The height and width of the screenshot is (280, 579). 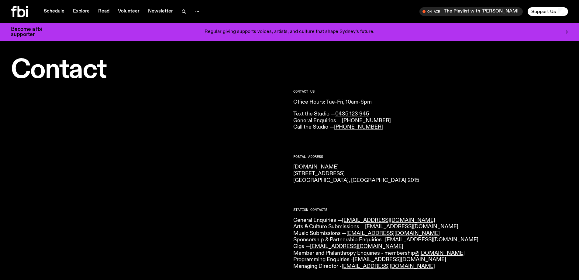 I want to click on a: 0435 123 945, so click(x=352, y=114).